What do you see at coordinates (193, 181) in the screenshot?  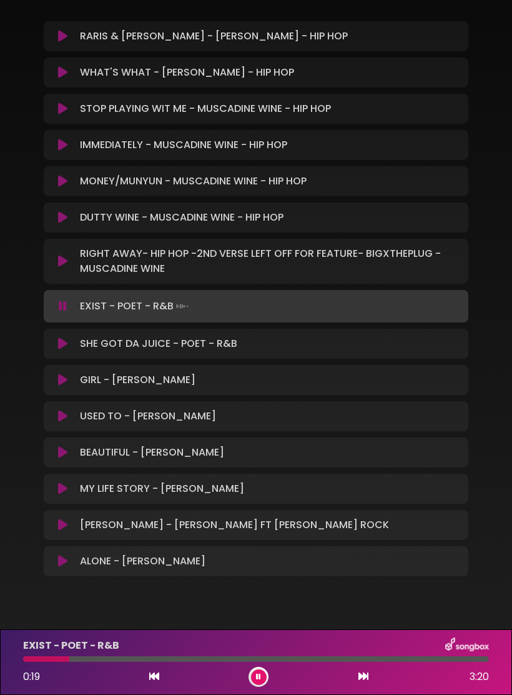 I see `p: MONEY/MUNYUN - MUSCADINE WINE - HIP HOP` at bounding box center [193, 181].